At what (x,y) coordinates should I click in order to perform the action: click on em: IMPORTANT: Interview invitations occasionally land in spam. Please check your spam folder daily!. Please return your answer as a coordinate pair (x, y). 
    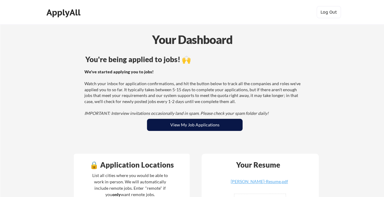
    Looking at the image, I should click on (176, 113).